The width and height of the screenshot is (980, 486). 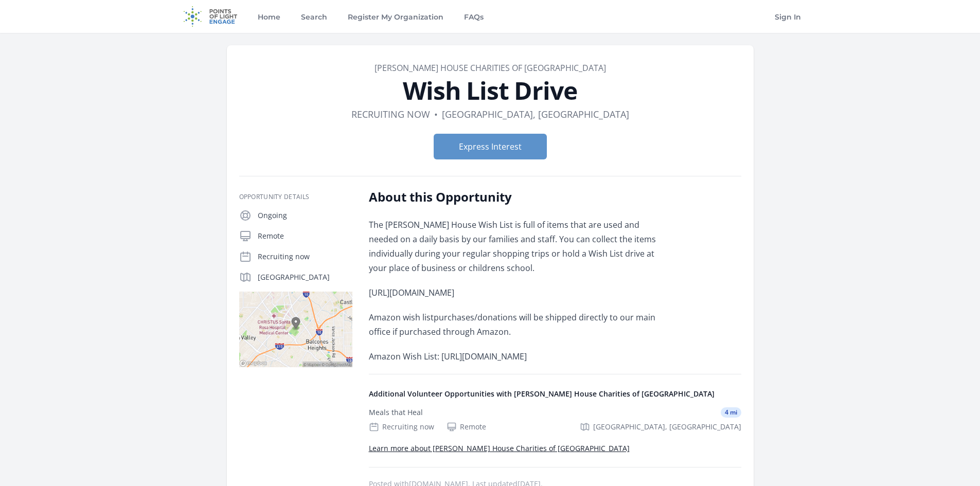 What do you see at coordinates (305, 216) in the screenshot?
I see `p: Ongoing` at bounding box center [305, 216].